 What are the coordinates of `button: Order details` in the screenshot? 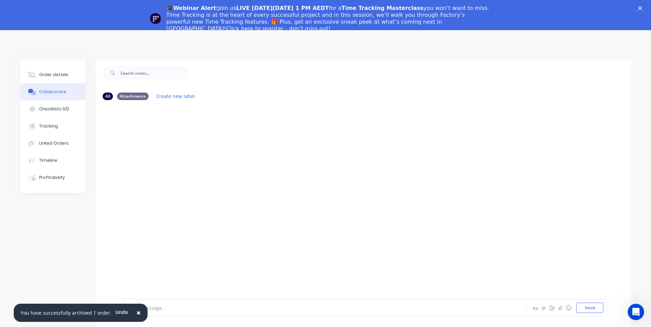 It's located at (53, 75).